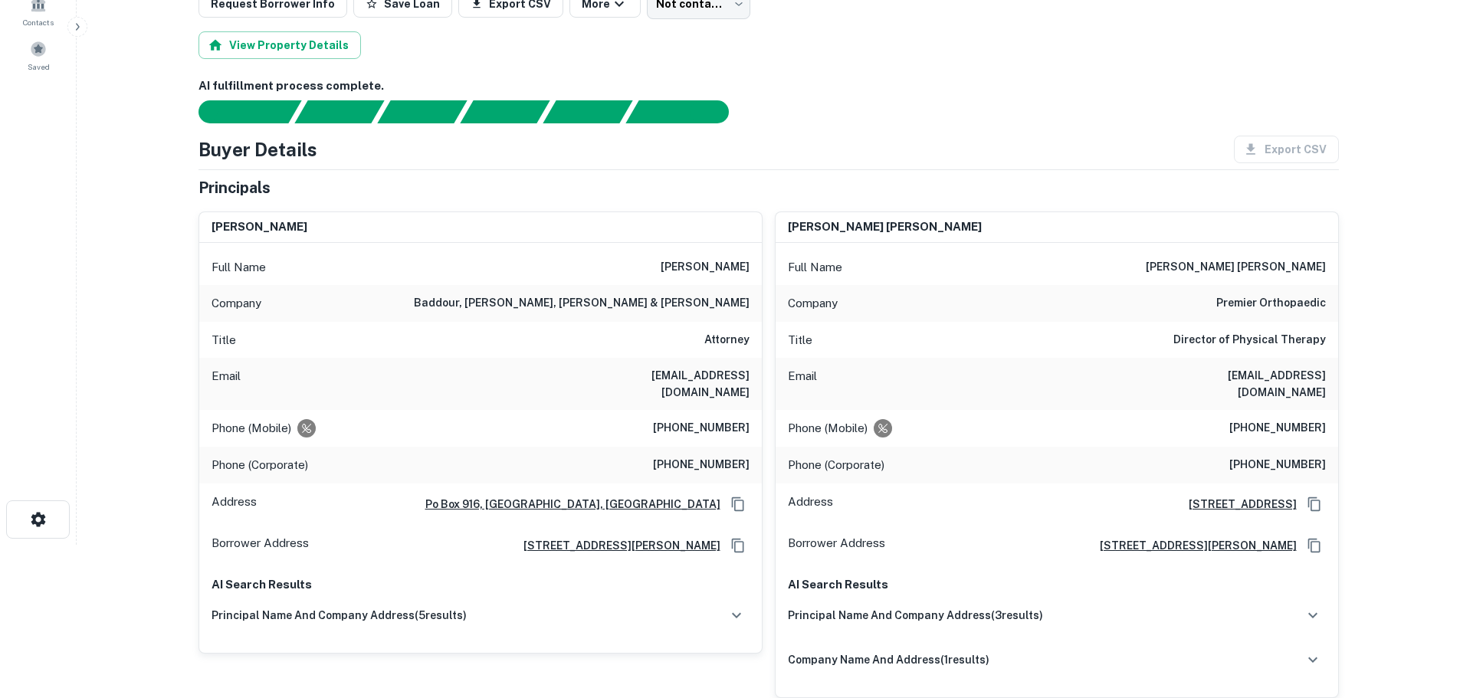 The height and width of the screenshot is (698, 1460). I want to click on div: Your request is received and processing..., so click(339, 112).